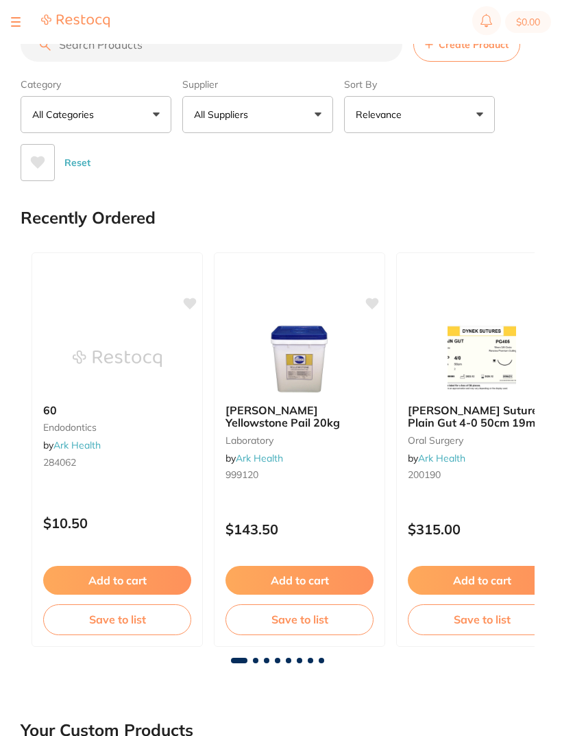 The height and width of the screenshot is (736, 562). What do you see at coordinates (482, 359) in the screenshot?
I see `img: Dynek Sutures Plain Gut 4-0 50cm 19mm 3/8 Circle R/C-P (PG405) - BX36` at bounding box center [482, 359].